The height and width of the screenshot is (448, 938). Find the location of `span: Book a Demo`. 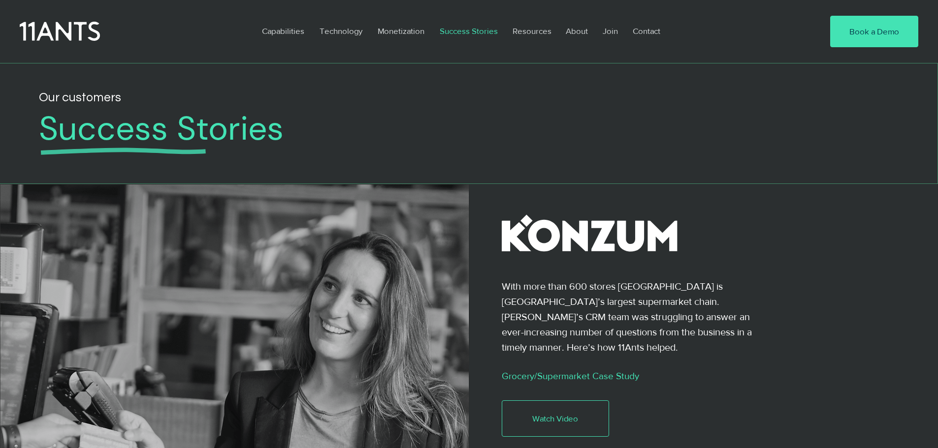

span: Book a Demo is located at coordinates (874, 32).